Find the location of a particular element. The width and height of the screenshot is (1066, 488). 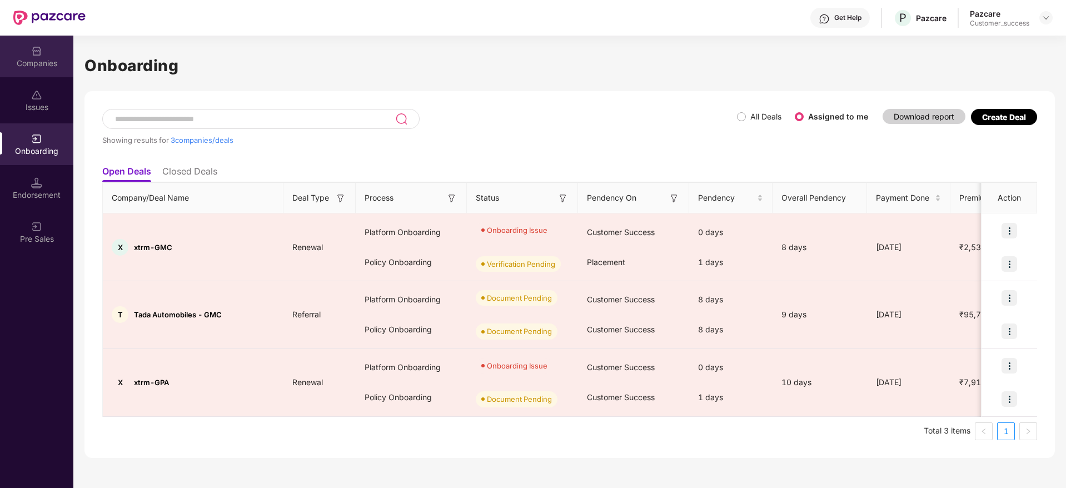

span: Tada Automobiles - GMC is located at coordinates (178, 315).